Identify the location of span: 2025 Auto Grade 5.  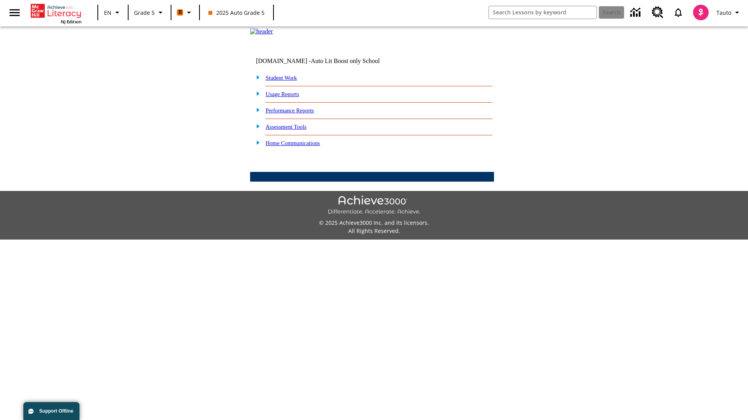
(236, 12).